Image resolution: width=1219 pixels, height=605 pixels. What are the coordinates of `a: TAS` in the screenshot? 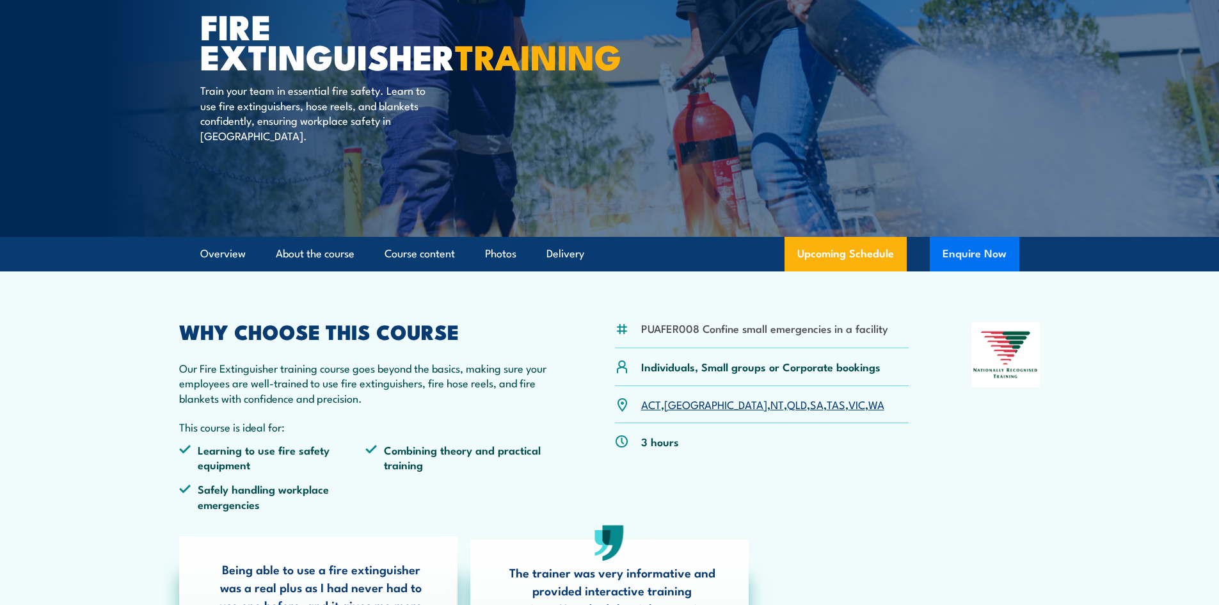 It's located at (836, 404).